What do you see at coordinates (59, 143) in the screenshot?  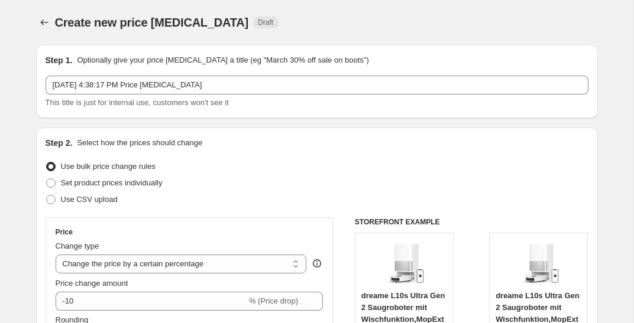 I see `h2: Step 2.` at bounding box center [59, 143].